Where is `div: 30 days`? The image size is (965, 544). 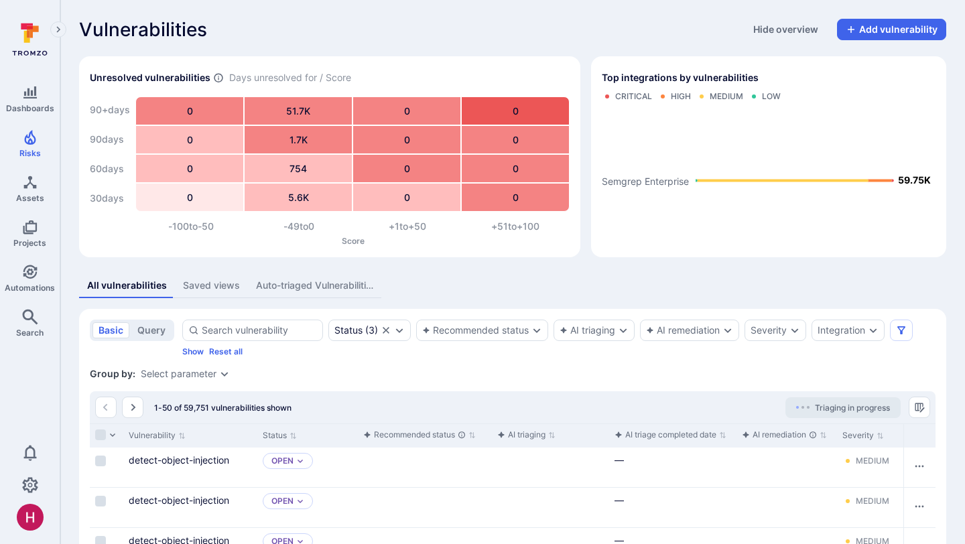 div: 30 days is located at coordinates (110, 198).